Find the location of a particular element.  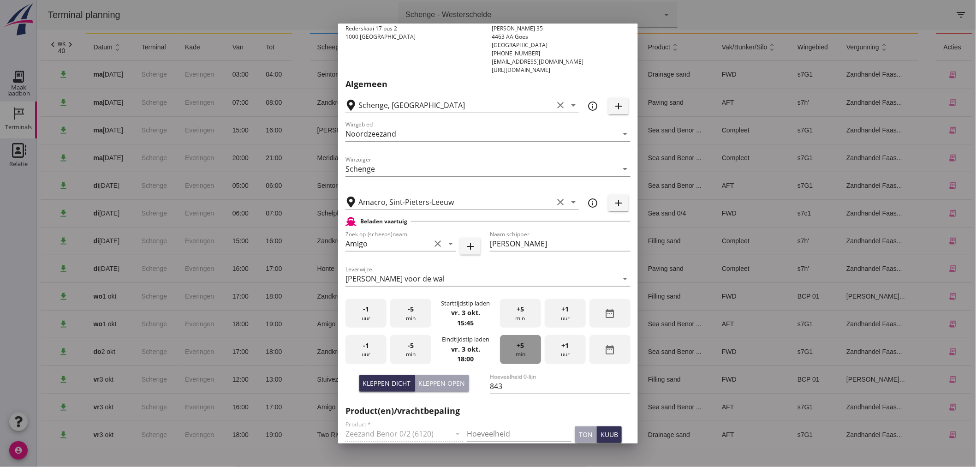

td: Drainage sand is located at coordinates (641, 435).